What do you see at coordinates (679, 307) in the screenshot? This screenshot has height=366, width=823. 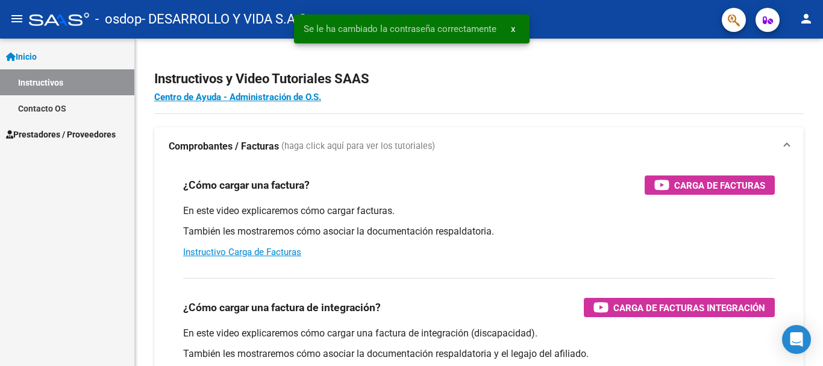 I see `button: Carga de Facturas Integración` at bounding box center [679, 307].